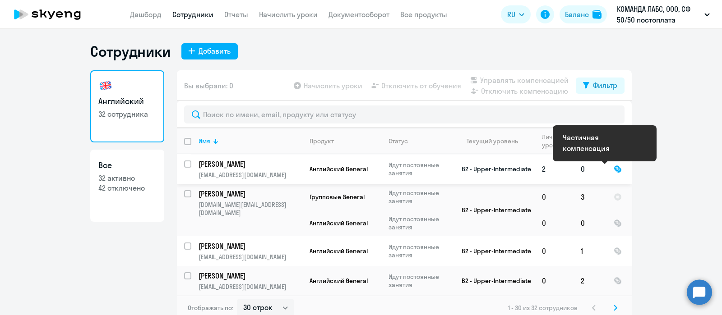 The image size is (722, 315). I want to click on span: 1 - 30 из 32 сотрудников, so click(543, 308).